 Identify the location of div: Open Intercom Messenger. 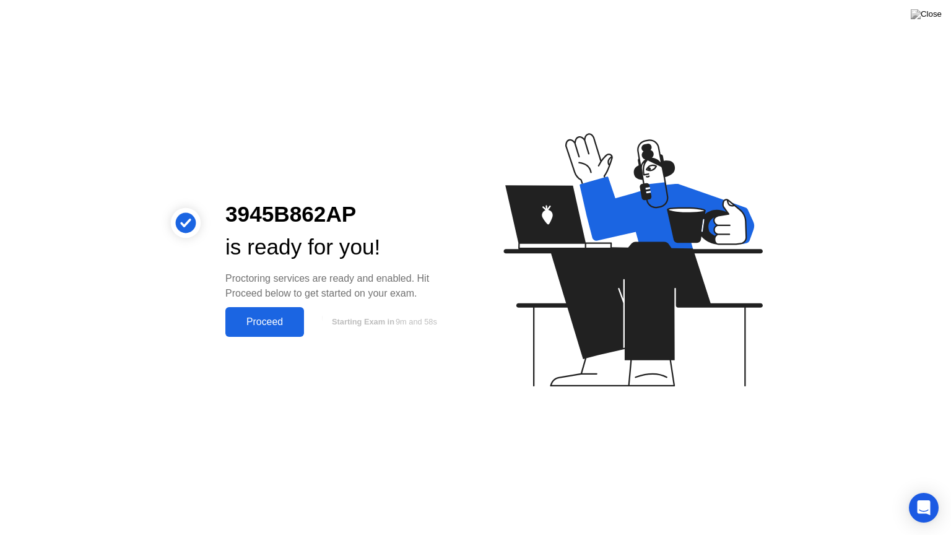
(923, 508).